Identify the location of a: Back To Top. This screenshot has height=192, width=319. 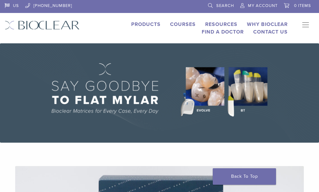
(244, 176).